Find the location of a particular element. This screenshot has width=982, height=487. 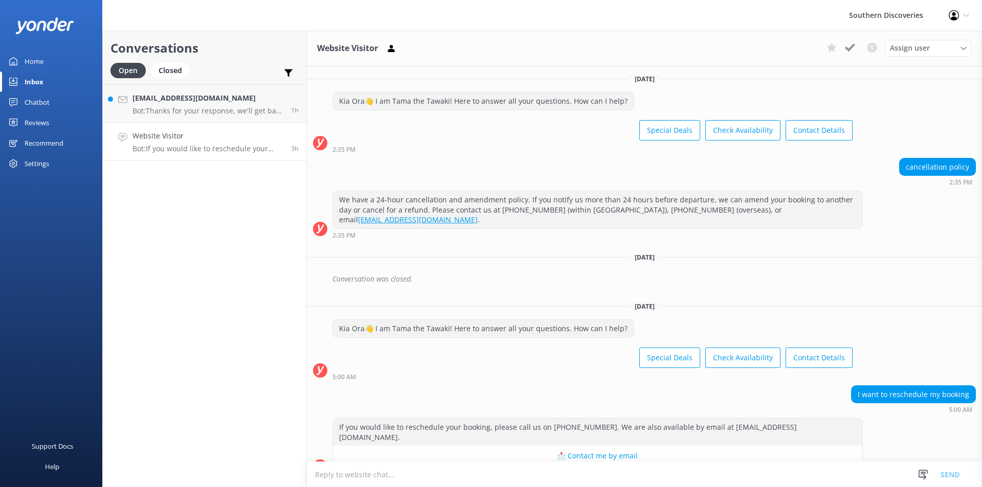

a: Open is located at coordinates (130, 70).